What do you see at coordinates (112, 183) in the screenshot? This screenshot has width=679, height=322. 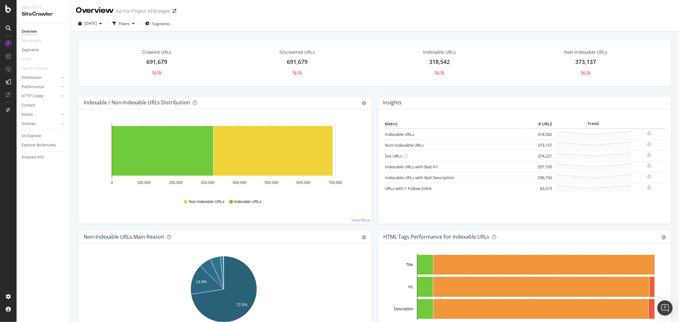 I see `text: 0` at bounding box center [112, 183].